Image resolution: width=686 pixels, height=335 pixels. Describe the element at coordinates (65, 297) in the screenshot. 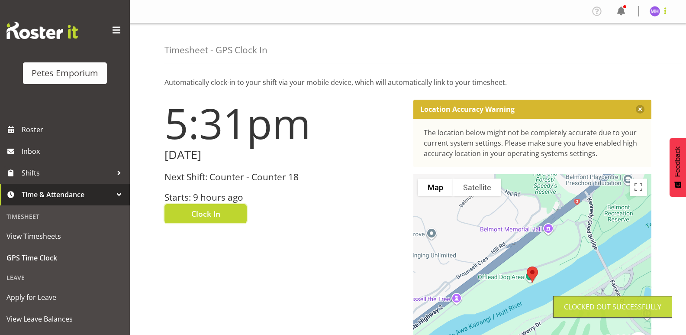

I see `span: Apply for Leave` at that location.